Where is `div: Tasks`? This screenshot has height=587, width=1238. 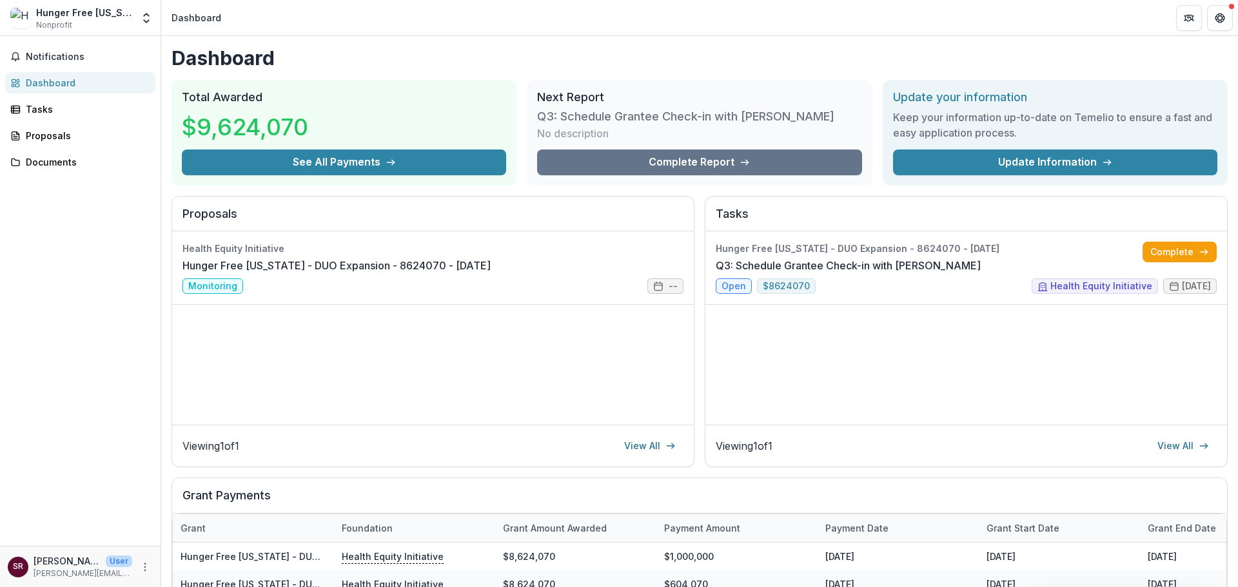 div: Tasks is located at coordinates (85, 109).